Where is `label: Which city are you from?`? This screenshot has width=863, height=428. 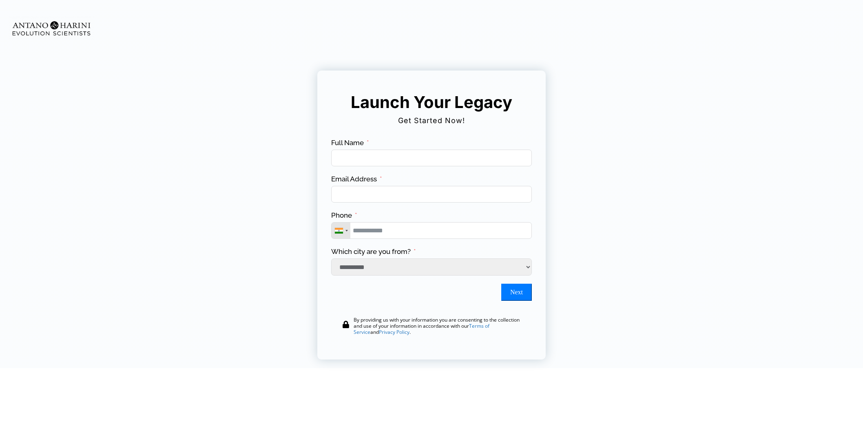
label: Which city are you from? is located at coordinates (374, 252).